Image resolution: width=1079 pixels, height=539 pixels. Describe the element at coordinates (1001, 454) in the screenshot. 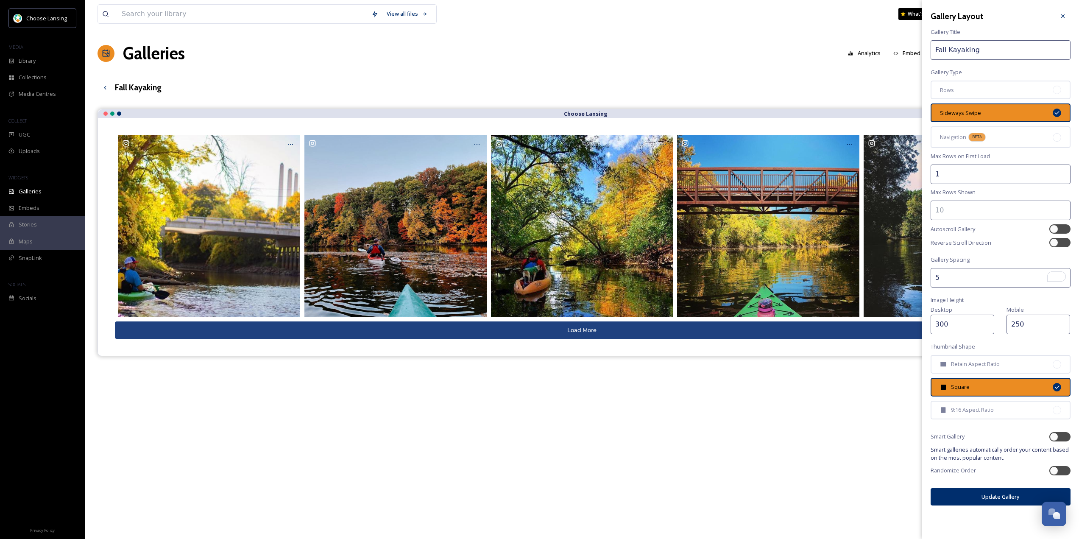

I see `span: Smart galleries automatically order your content based on the most popular content.` at that location.